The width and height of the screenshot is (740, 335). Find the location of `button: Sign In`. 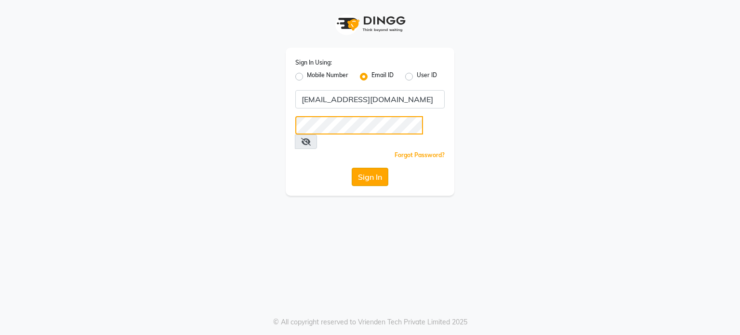

button: Sign In is located at coordinates (370, 177).